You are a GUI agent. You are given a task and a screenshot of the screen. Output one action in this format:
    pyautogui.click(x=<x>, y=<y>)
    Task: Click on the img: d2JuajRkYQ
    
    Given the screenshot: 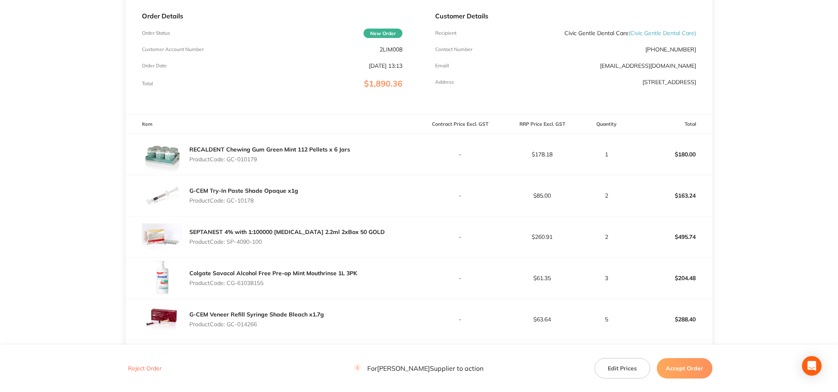 What is the action you would take?
    pyautogui.click(x=162, y=196)
    